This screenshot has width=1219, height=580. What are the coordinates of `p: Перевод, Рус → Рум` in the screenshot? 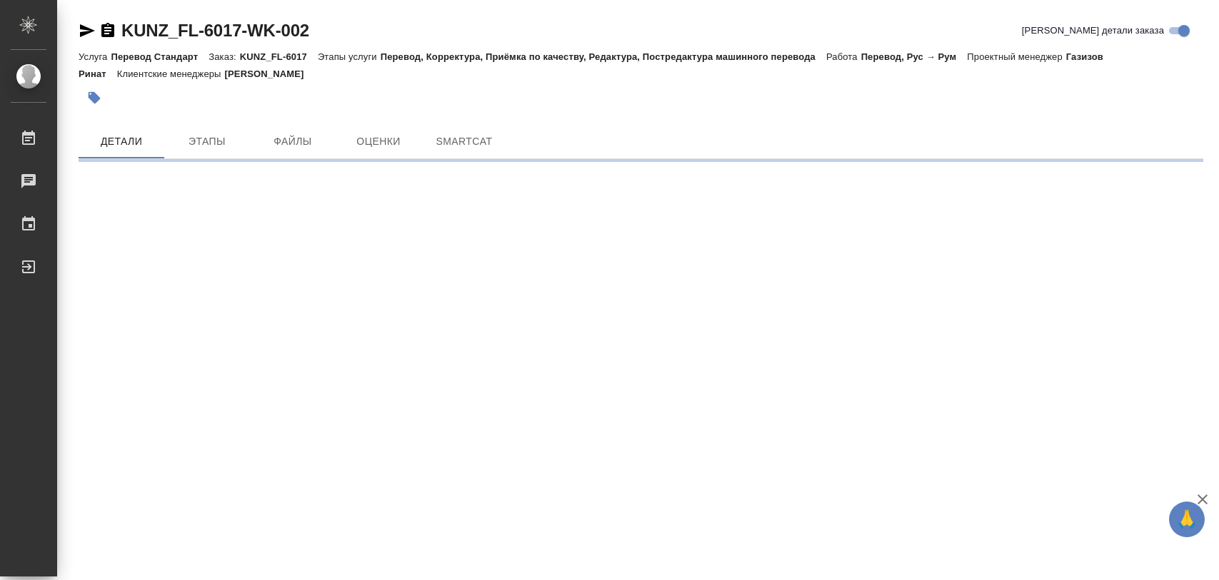 It's located at (914, 56).